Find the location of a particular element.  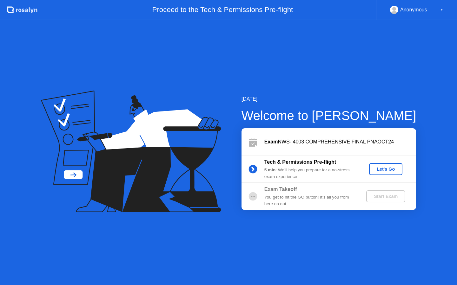

b: Tech & Permissions Pre-flight is located at coordinates (300, 162).